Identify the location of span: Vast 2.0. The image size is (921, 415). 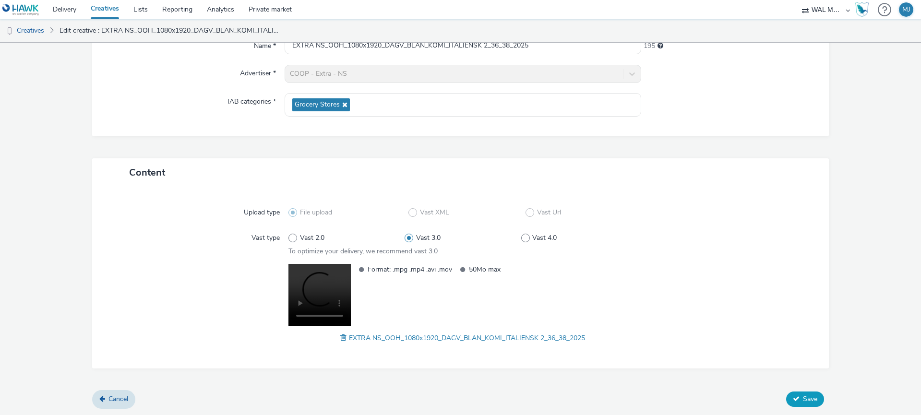
(312, 238).